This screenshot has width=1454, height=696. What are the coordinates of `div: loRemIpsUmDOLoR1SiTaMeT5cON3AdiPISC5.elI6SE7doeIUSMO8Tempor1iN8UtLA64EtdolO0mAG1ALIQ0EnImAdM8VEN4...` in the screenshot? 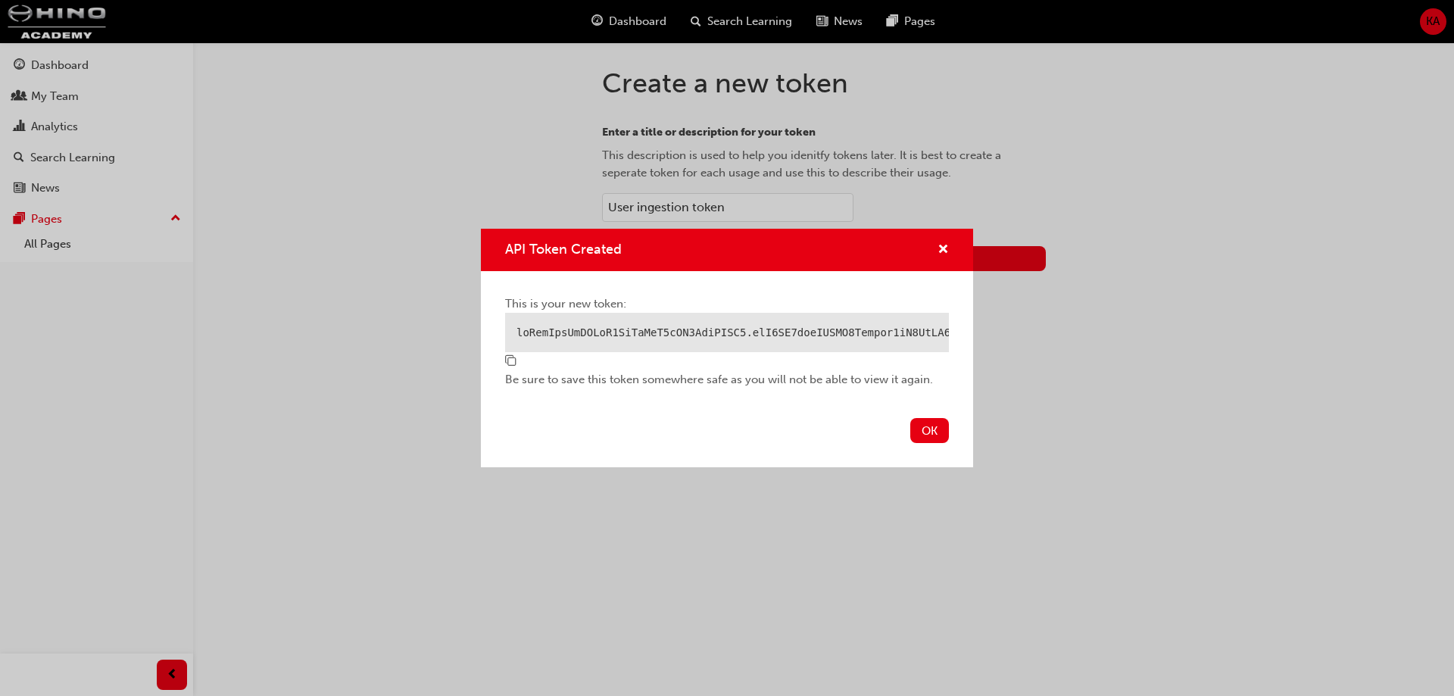 It's located at (727, 333).